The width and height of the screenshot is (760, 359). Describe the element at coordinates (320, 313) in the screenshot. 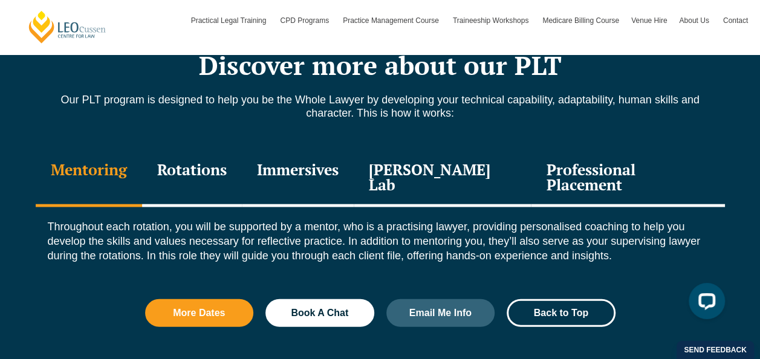

I see `a: Book A Chat` at that location.